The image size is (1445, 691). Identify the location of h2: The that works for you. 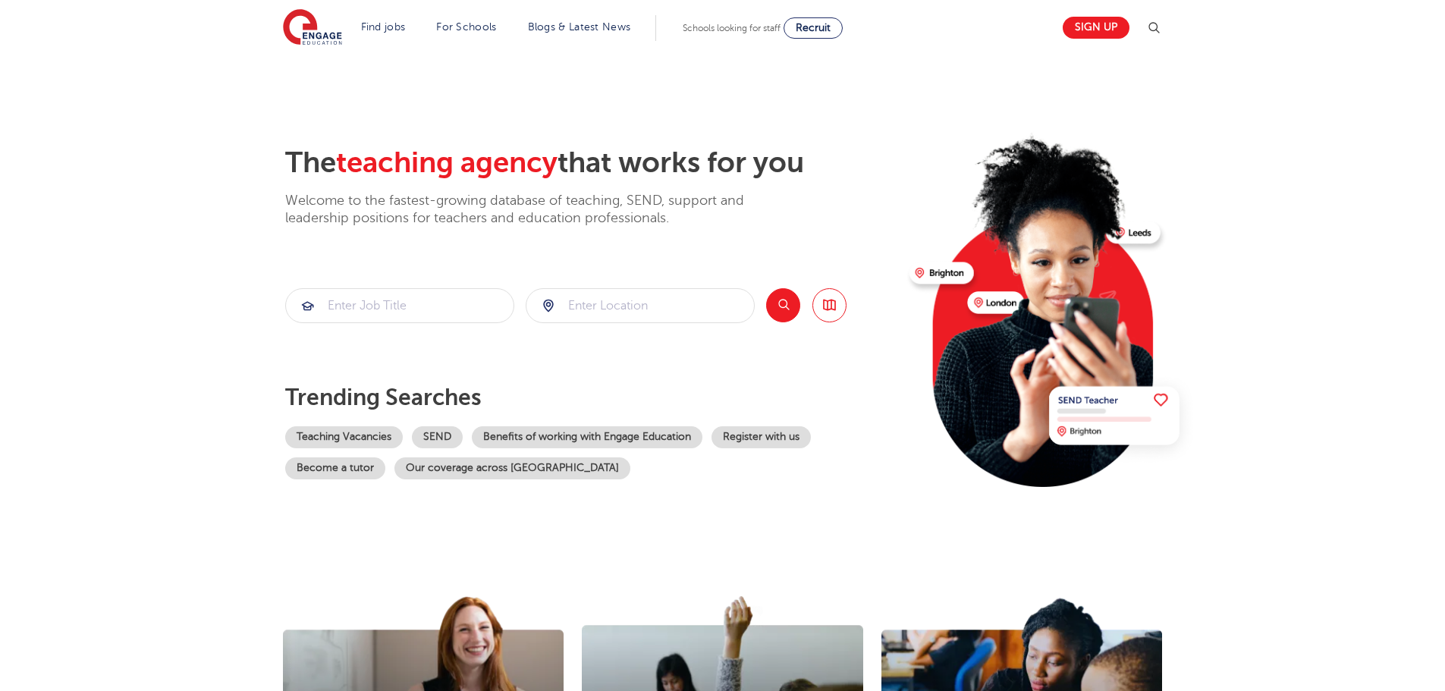
(591, 163).